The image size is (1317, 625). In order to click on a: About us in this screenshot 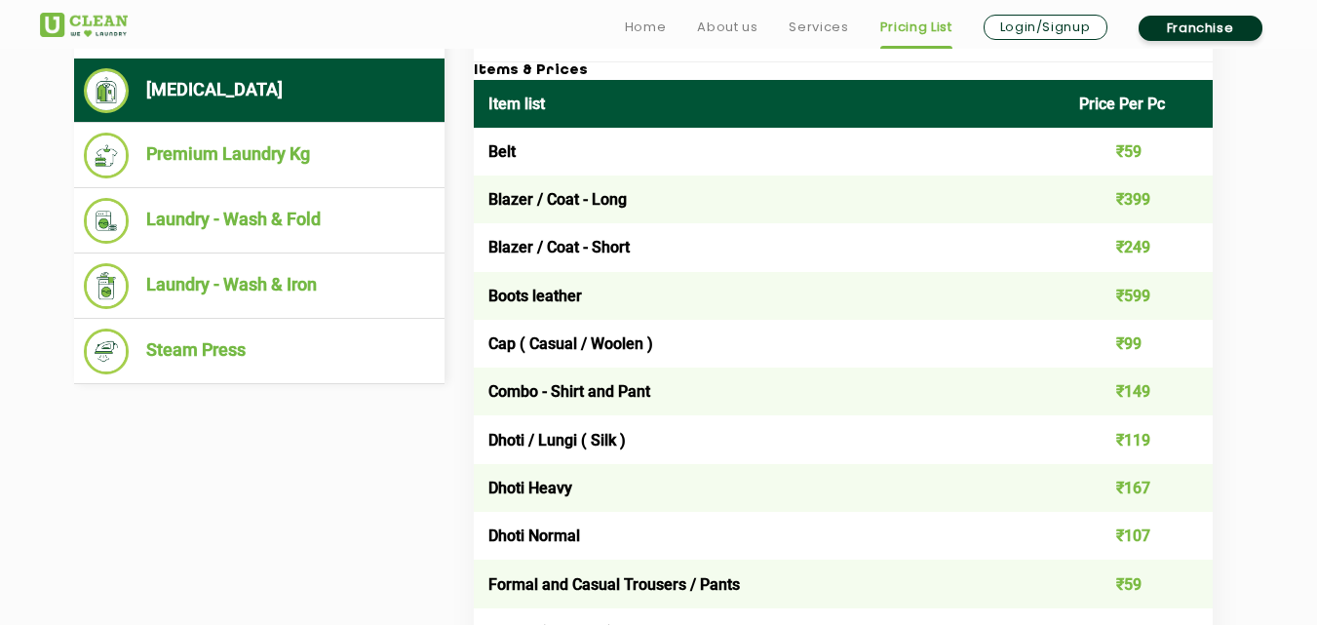, I will do `click(727, 27)`.